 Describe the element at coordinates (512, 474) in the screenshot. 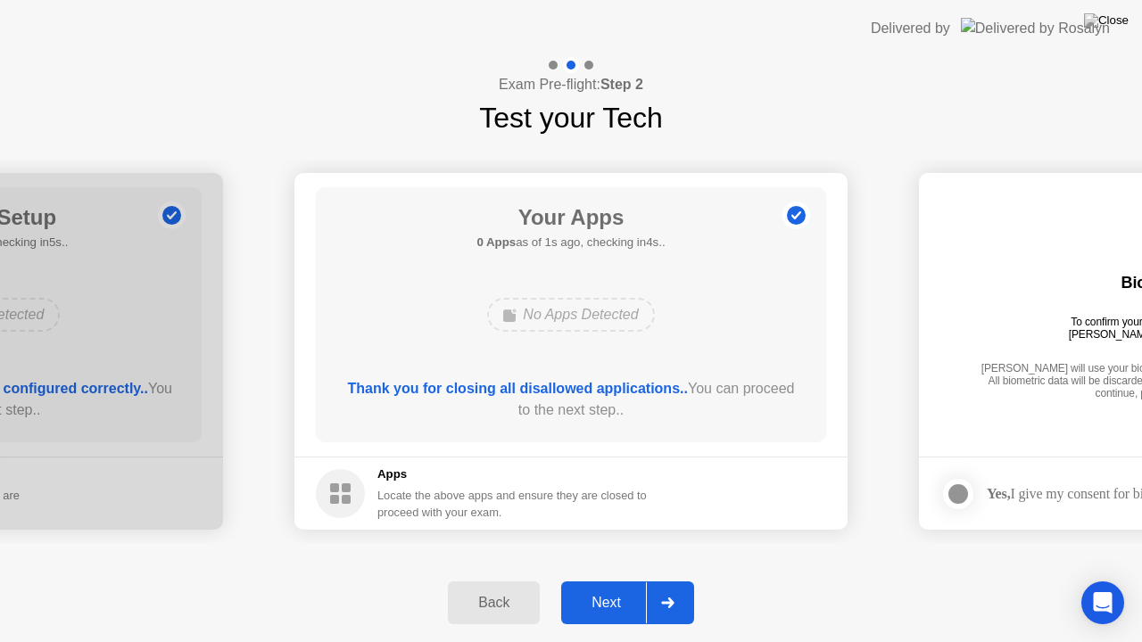

I see `h5: Apps` at that location.